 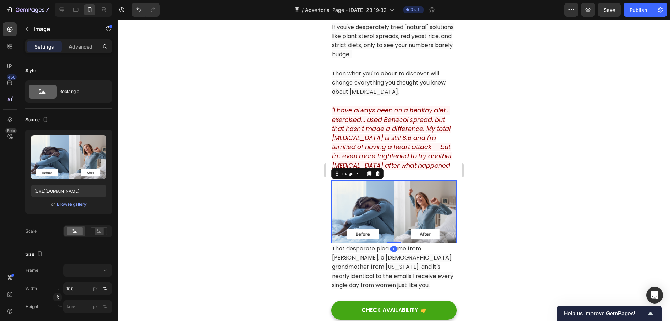 What do you see at coordinates (44, 46) in the screenshot?
I see `p: Settings` at bounding box center [44, 46].